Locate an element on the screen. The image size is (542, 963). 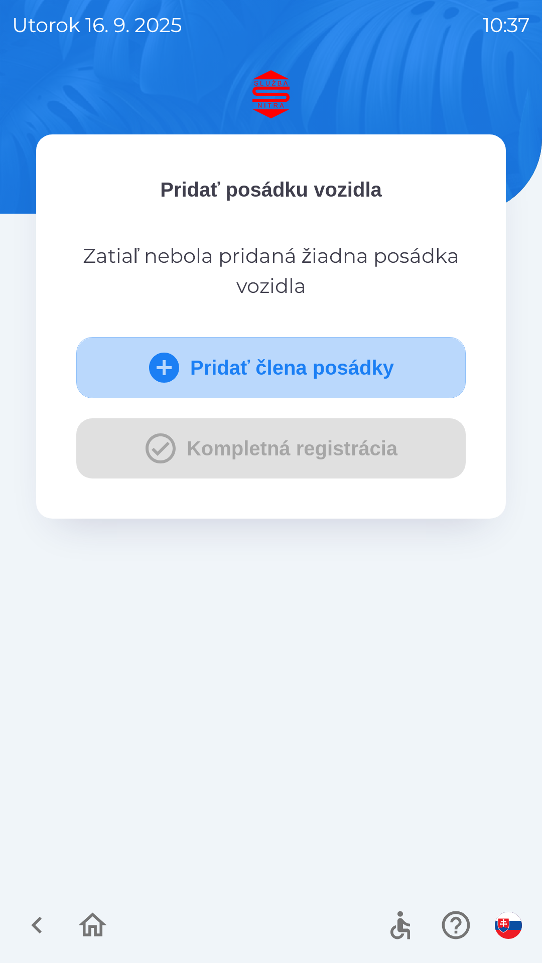
img: Logo is located at coordinates (271, 94).